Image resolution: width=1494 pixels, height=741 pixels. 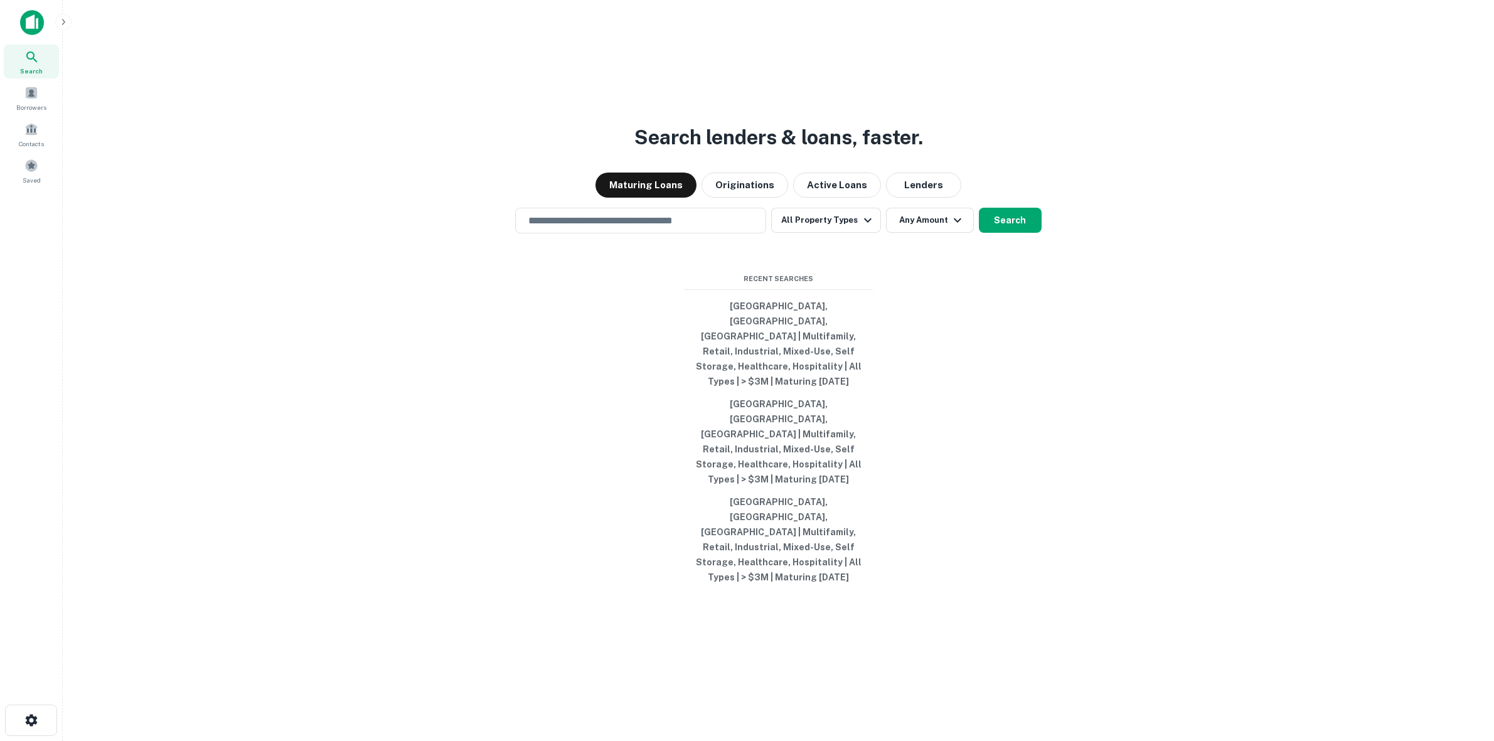 I want to click on img: capitalize-icon.png, so click(x=32, y=23).